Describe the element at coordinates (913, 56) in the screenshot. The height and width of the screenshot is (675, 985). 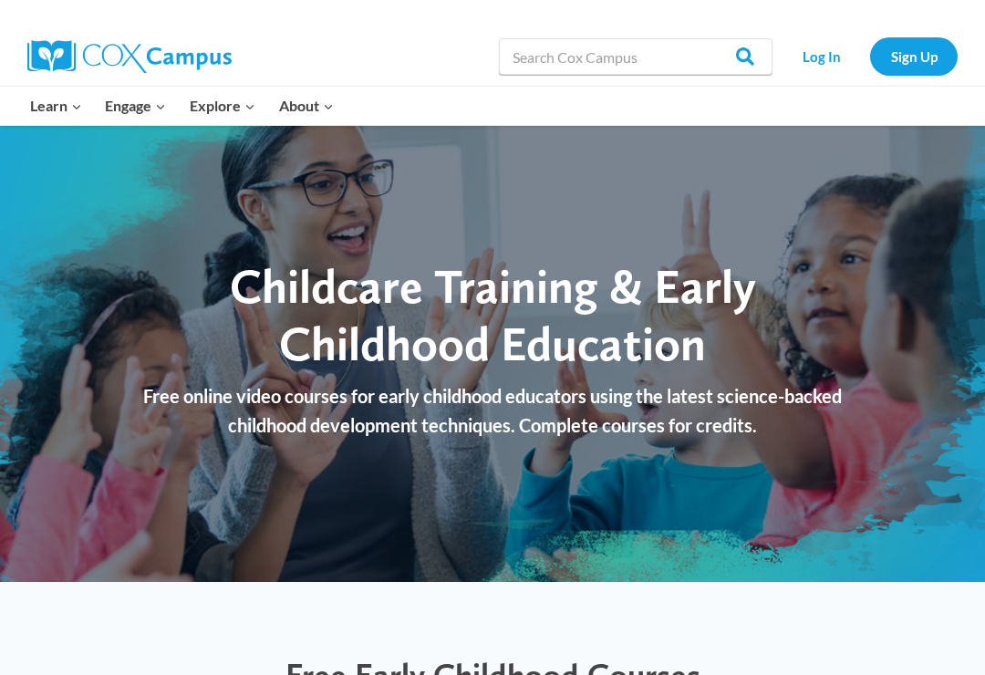
I see `a: Sign Up` at that location.